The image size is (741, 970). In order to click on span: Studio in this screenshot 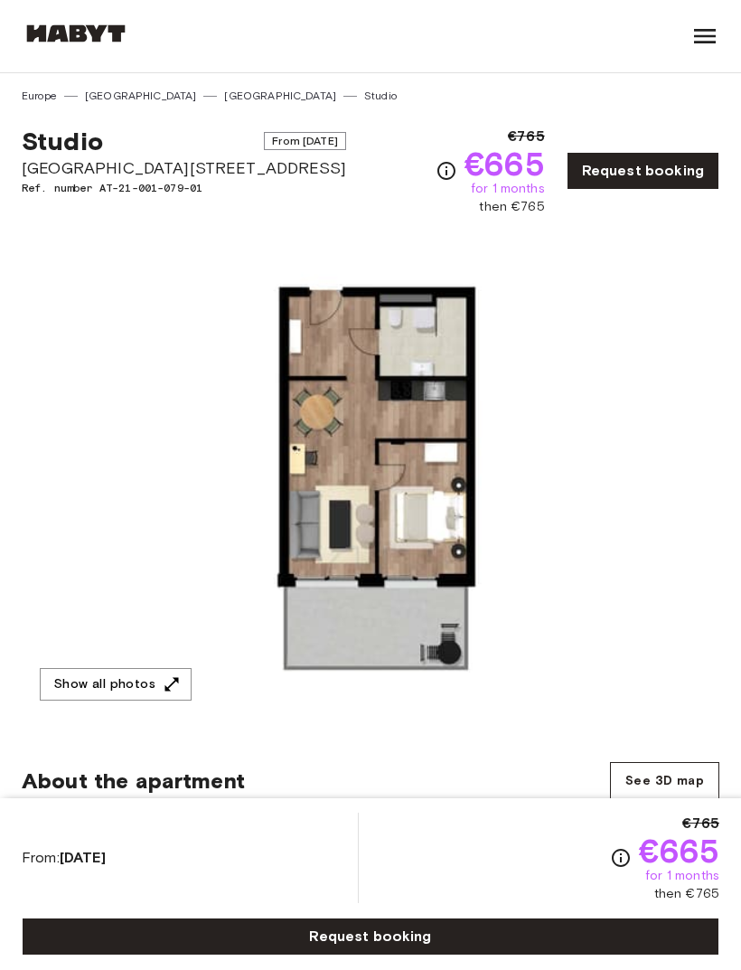, I will do `click(62, 141)`.